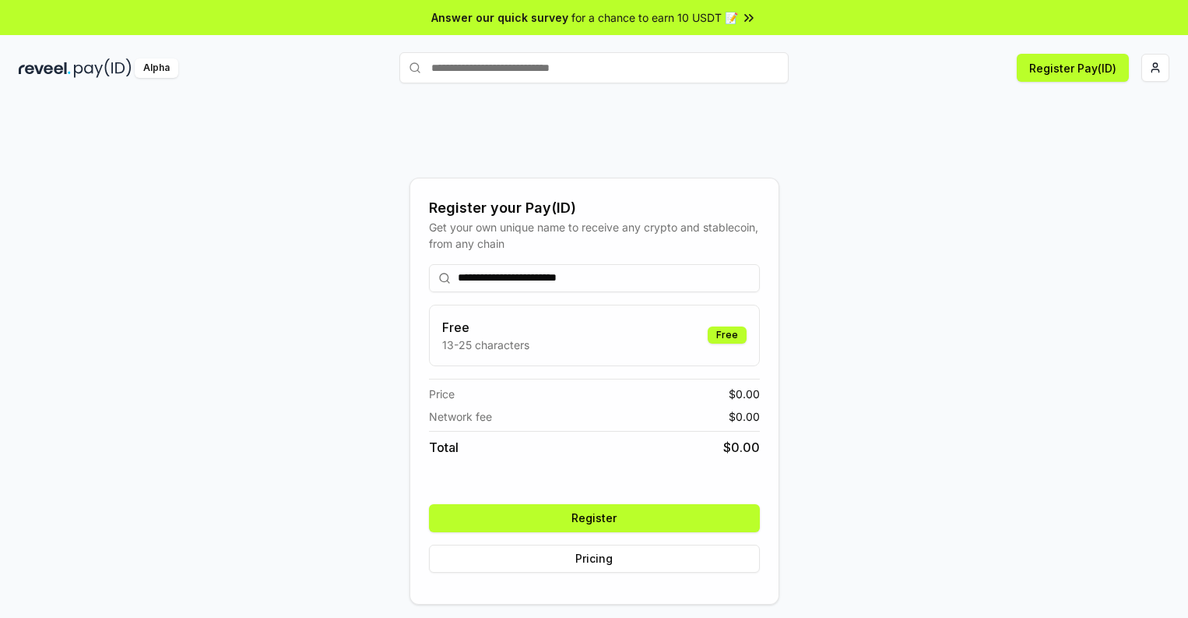  Describe the element at coordinates (594, 558) in the screenshot. I see `button: Pricing` at that location.